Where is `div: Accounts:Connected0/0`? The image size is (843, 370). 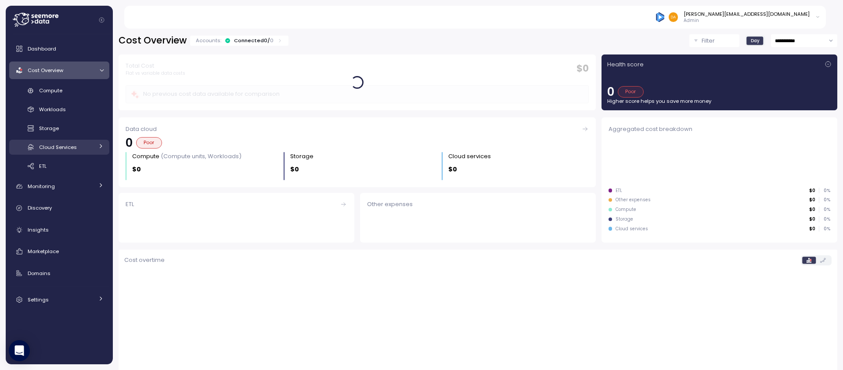
div: Accounts:Connected0/0 is located at coordinates (239, 40).